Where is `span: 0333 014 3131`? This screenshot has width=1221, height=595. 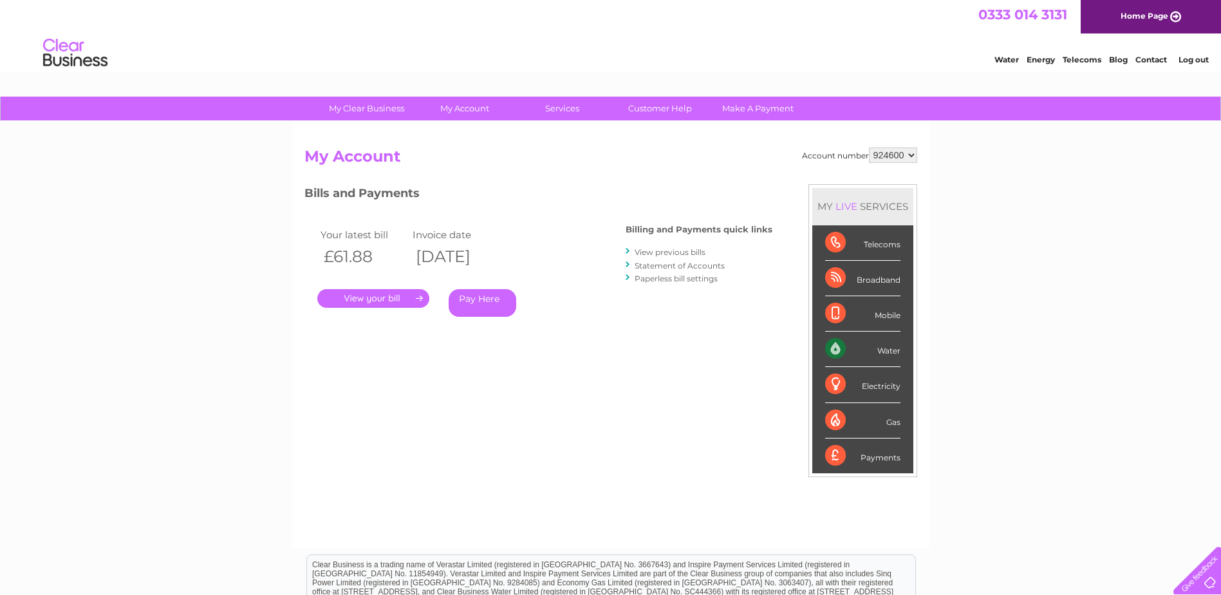
span: 0333 014 3131 is located at coordinates (1023, 14).